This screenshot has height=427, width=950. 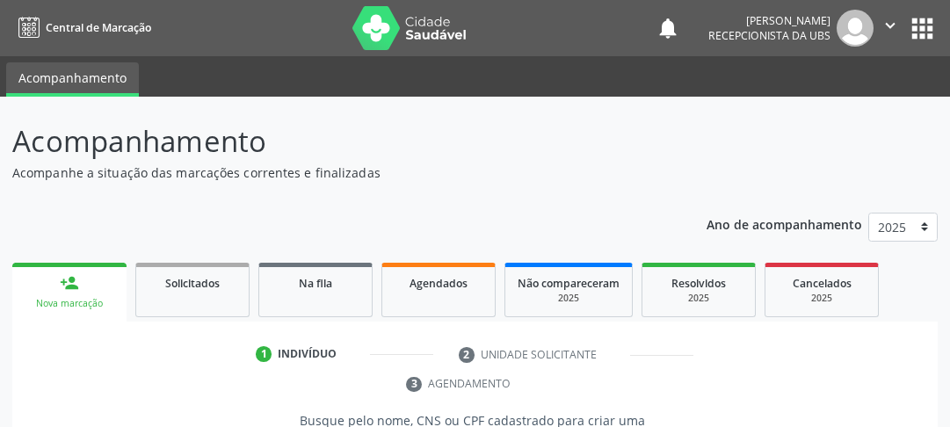 What do you see at coordinates (821, 283) in the screenshot?
I see `span: Cancelados` at bounding box center [821, 283].